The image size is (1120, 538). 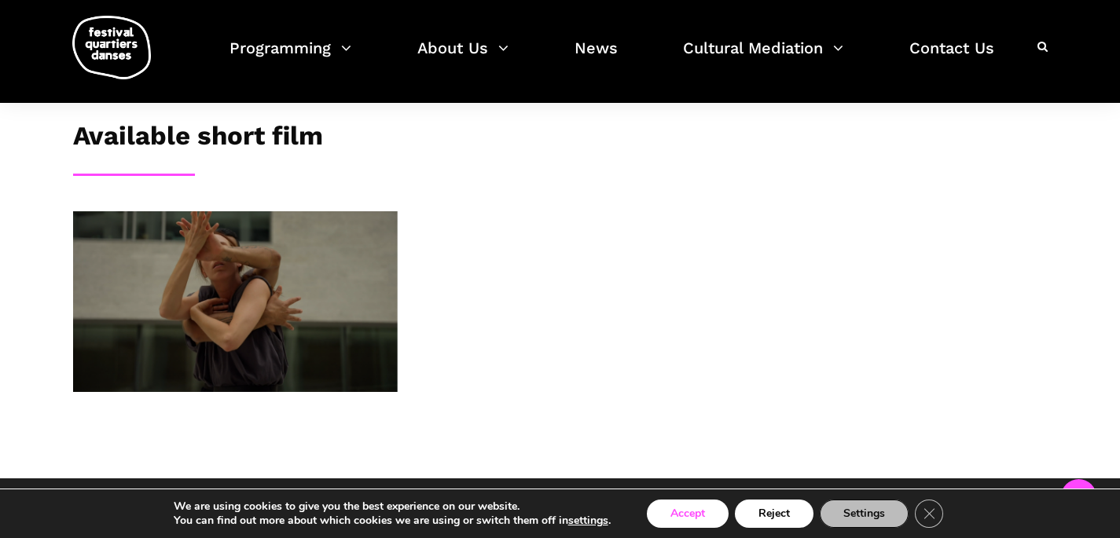 What do you see at coordinates (929, 514) in the screenshot?
I see `button: Close GDPR Cookie Banner` at bounding box center [929, 514].